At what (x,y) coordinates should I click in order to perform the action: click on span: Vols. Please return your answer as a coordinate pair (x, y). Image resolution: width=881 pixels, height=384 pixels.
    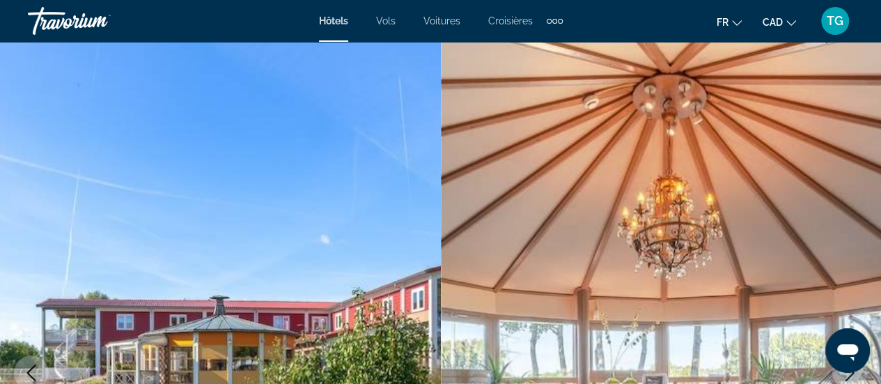
    Looking at the image, I should click on (386, 21).